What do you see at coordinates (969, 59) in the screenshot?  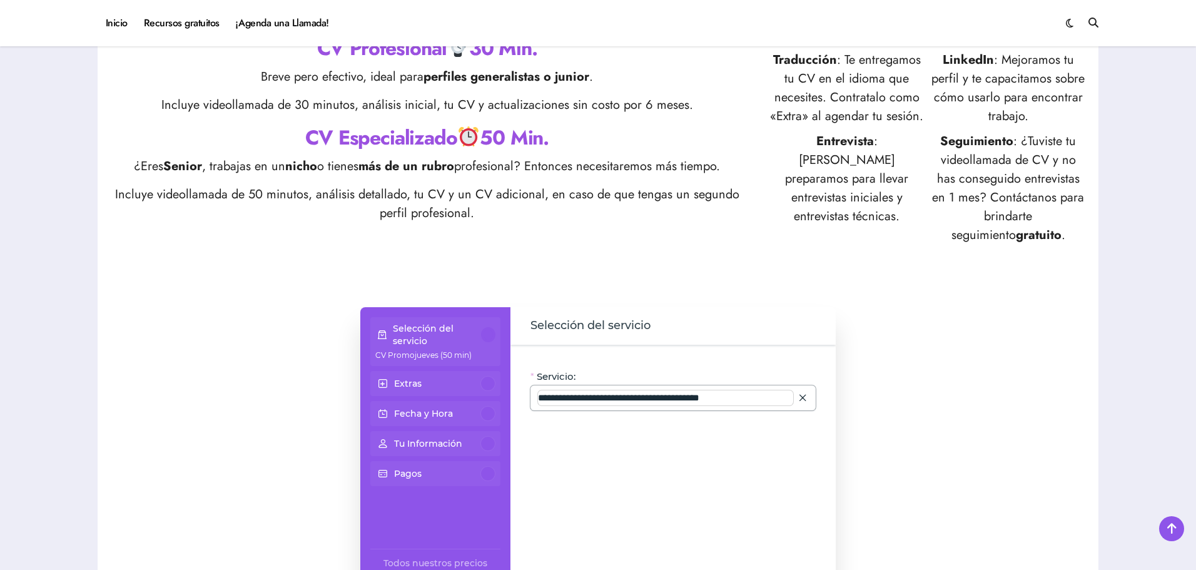 I see `strong: LinkedIn` at bounding box center [969, 59].